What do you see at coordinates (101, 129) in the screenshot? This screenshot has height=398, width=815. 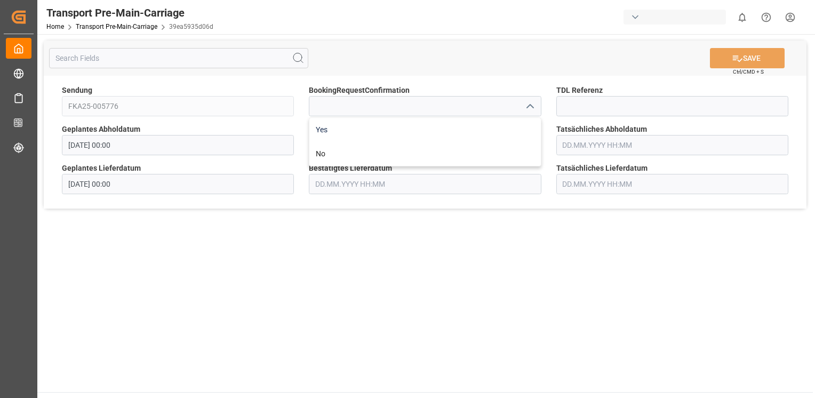 I see `span: Geplantes Abholdatum` at bounding box center [101, 129].